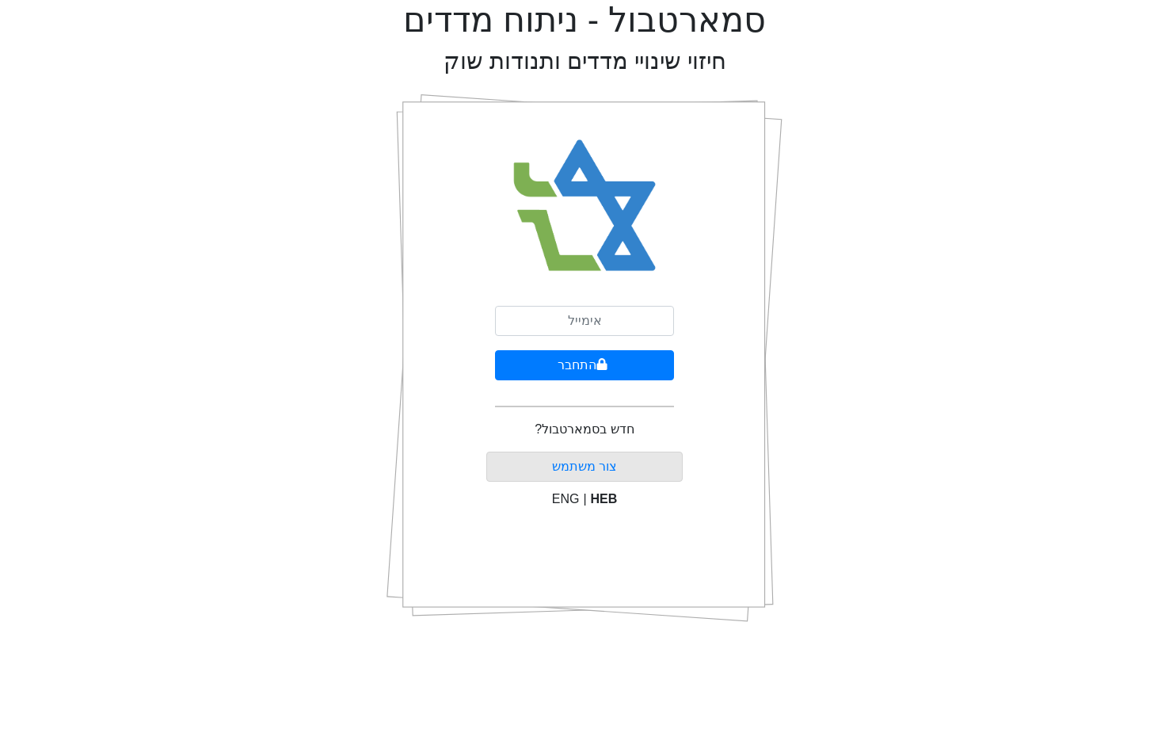 The height and width of the screenshot is (748, 1169). I want to click on input: אימייל, so click(585, 321).